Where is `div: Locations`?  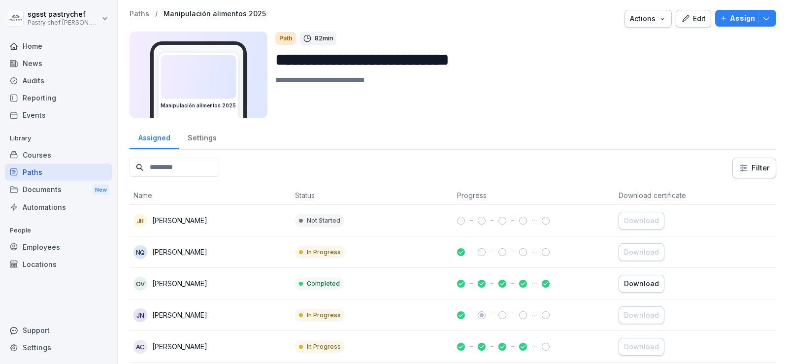
div: Locations is located at coordinates (59, 264).